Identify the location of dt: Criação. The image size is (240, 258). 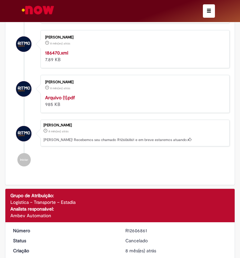
(64, 250).